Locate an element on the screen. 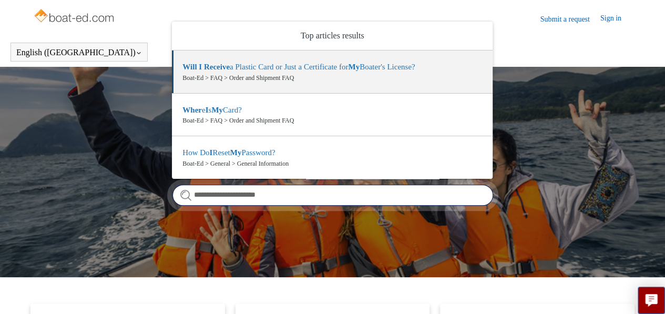 This screenshot has height=314, width=665. em: Will is located at coordinates (189, 67).